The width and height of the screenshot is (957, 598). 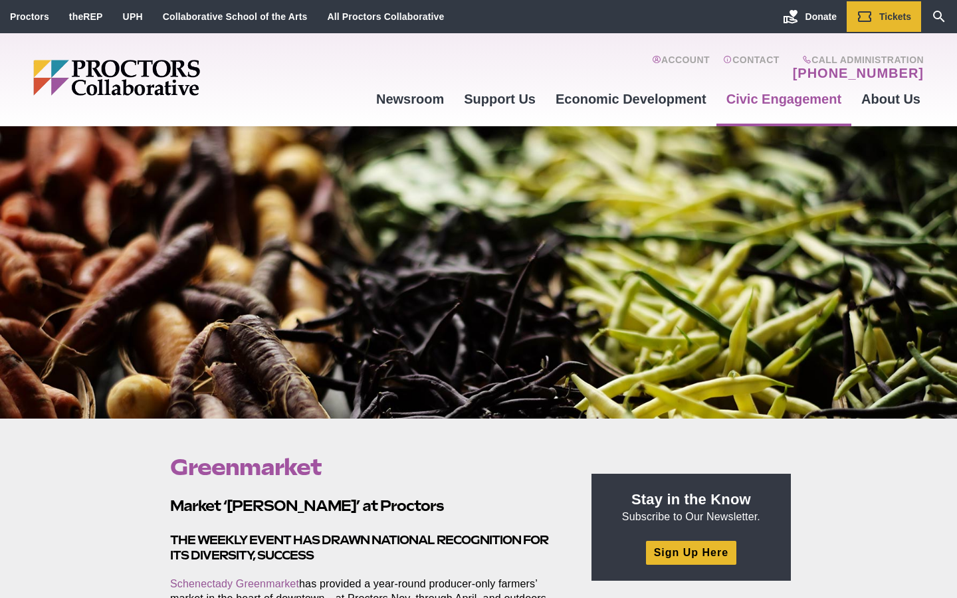 What do you see at coordinates (884, 17) in the screenshot?
I see `a: Tickets` at bounding box center [884, 17].